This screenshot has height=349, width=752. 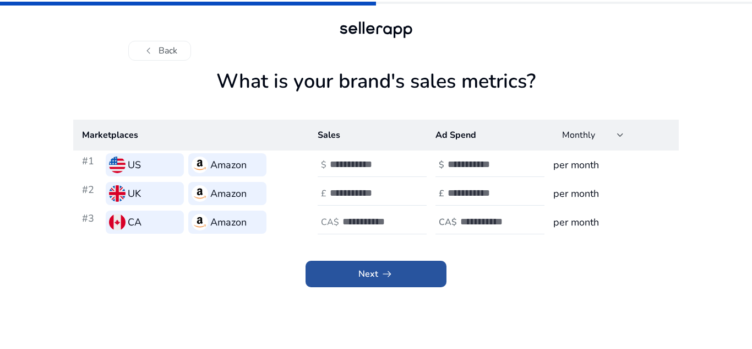 What do you see at coordinates (117, 165) in the screenshot?
I see `img: us.svg` at bounding box center [117, 165].